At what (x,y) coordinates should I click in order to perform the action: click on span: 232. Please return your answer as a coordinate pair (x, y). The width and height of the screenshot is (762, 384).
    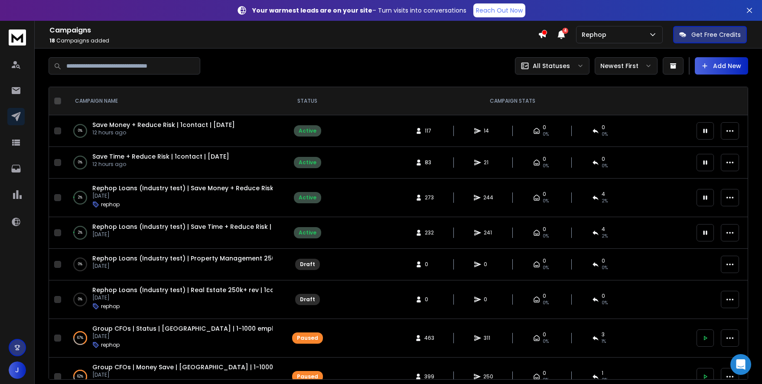
    Looking at the image, I should click on (429, 233).